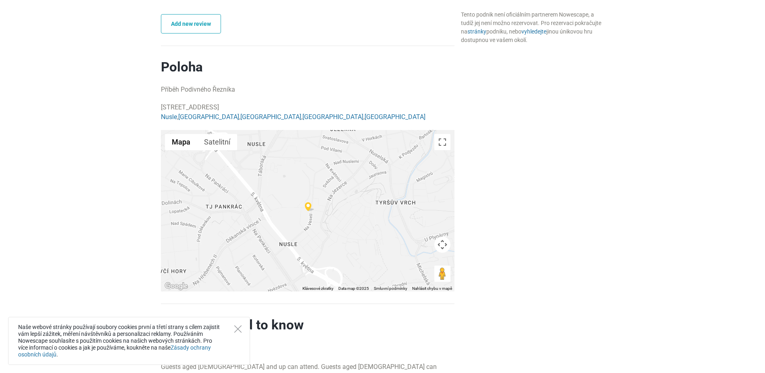 Image resolution: width=765 pixels, height=373 pixels. Describe the element at coordinates (354, 288) in the screenshot. I see `span: Data map ©2025` at that location.